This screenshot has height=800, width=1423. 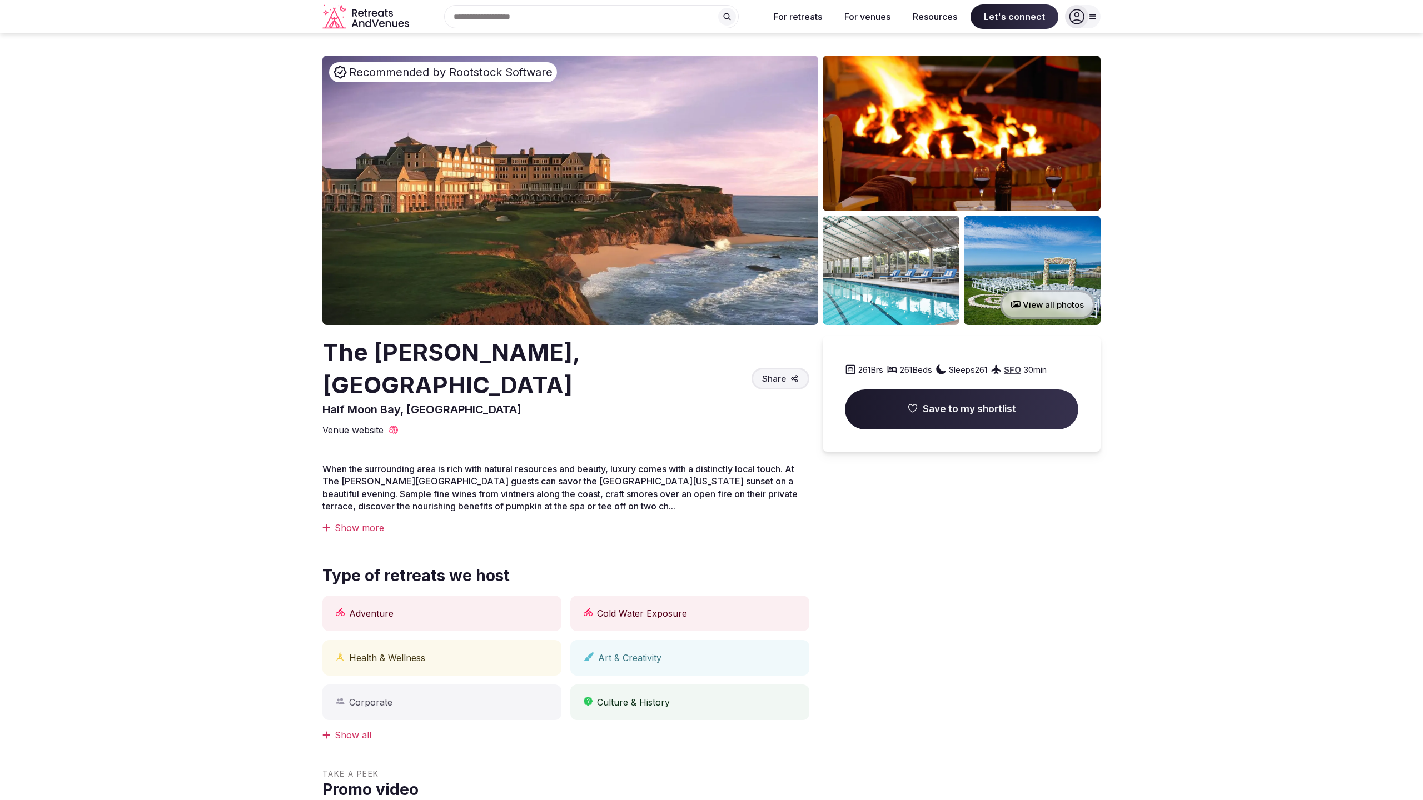 I want to click on button: For venues, so click(x=867, y=17).